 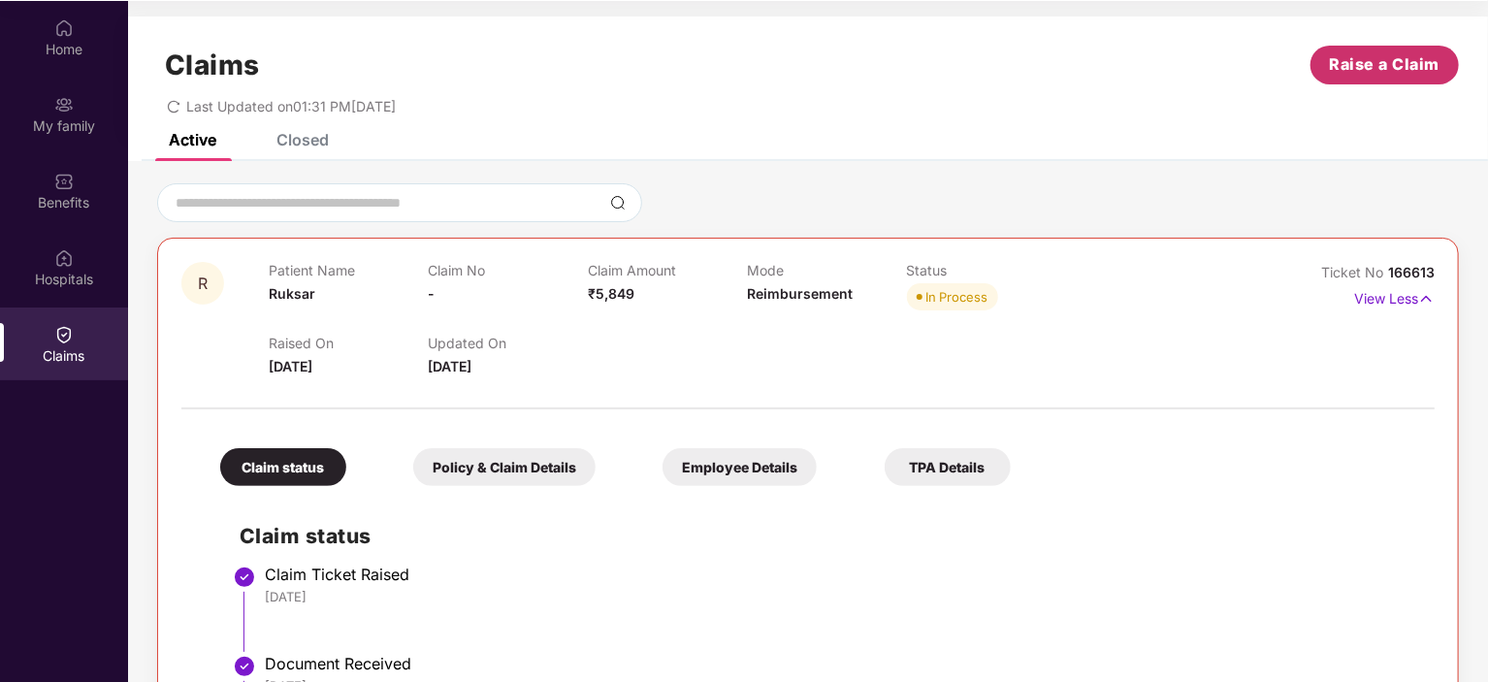 I want to click on p: Claim No, so click(x=507, y=270).